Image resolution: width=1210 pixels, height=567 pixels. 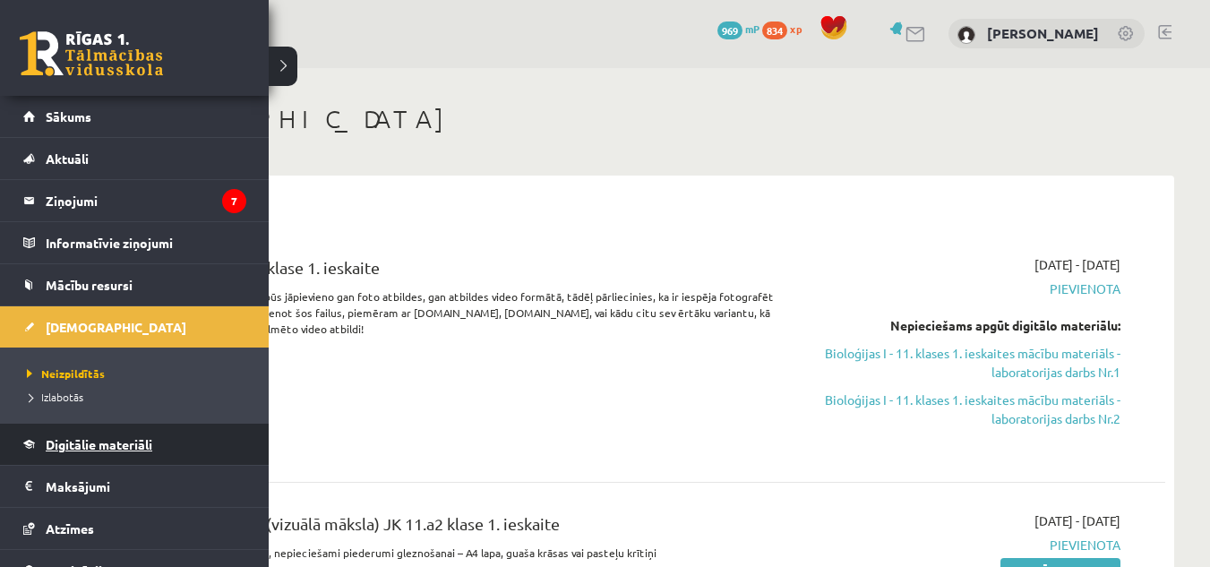 I want to click on span: 969, so click(x=730, y=30).